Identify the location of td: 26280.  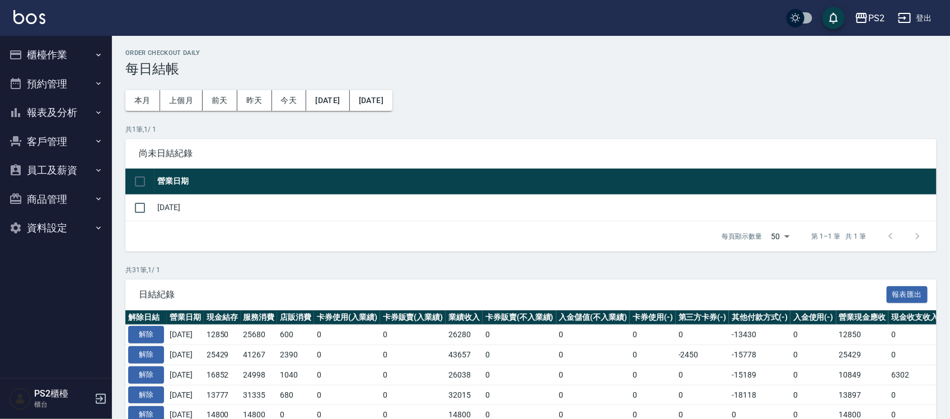
(464, 335).